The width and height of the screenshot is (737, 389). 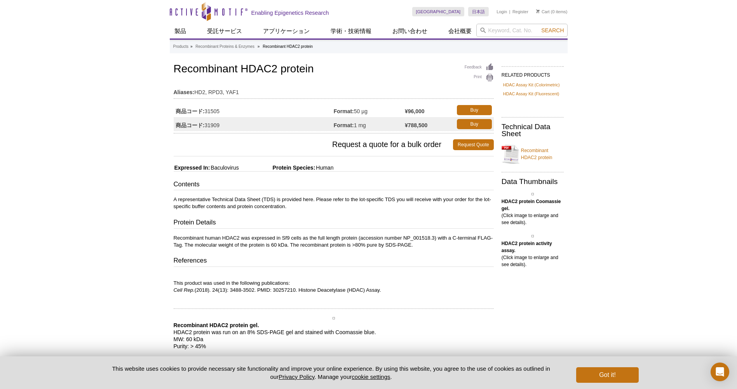 I want to click on a: Feedback, so click(x=479, y=67).